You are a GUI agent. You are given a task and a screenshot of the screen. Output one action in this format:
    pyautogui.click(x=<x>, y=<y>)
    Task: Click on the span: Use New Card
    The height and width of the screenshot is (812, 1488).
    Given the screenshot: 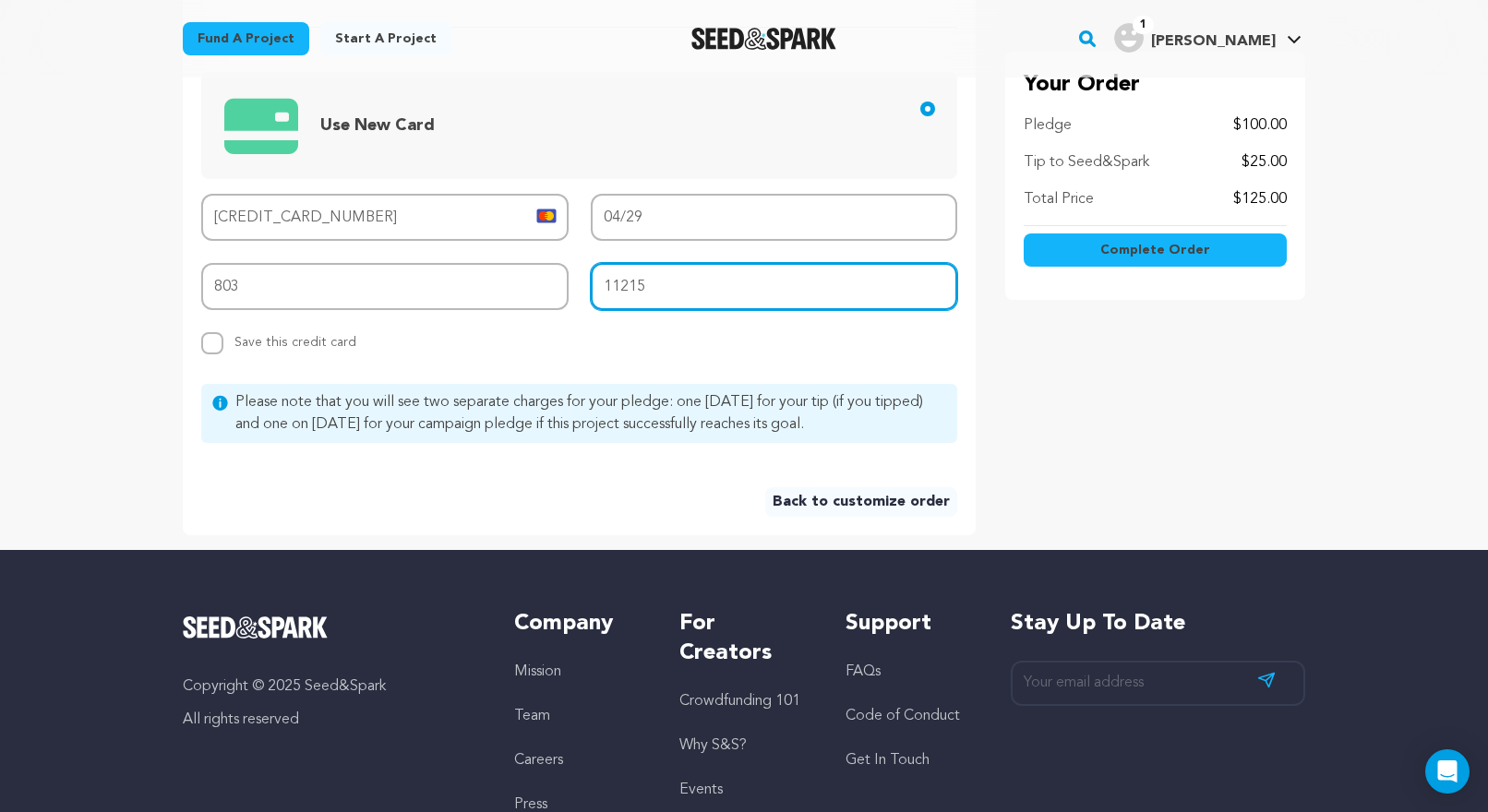 What is the action you would take?
    pyautogui.click(x=377, y=125)
    